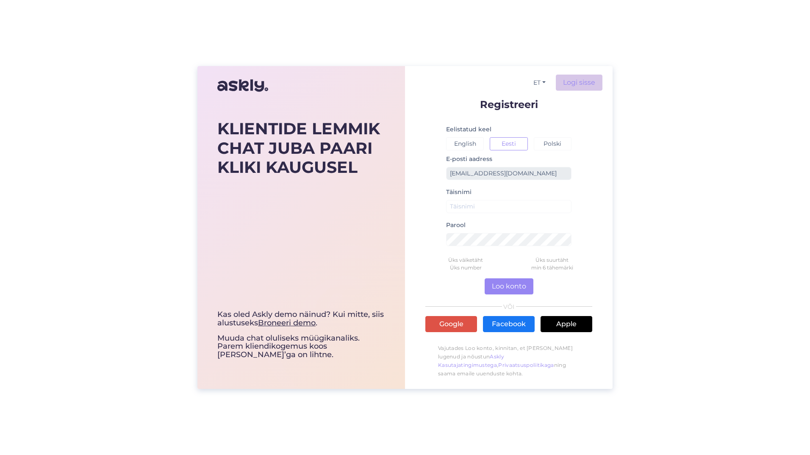  I want to click on a: Logi sisse, so click(579, 83).